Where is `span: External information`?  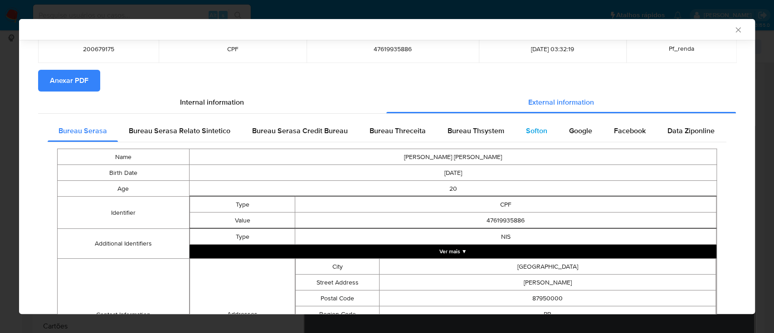
span: External information is located at coordinates (561, 102).